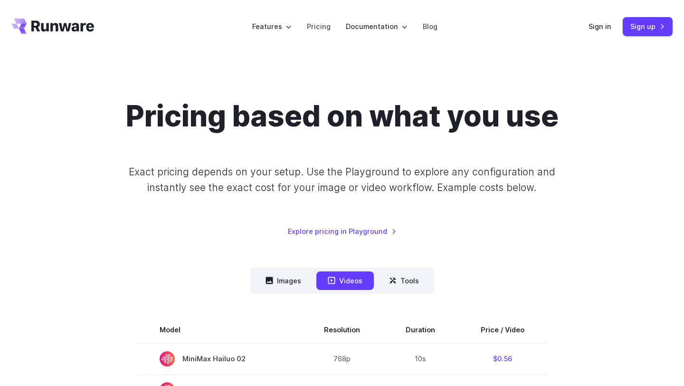 This screenshot has width=684, height=386. I want to click on button: Videos, so click(345, 280).